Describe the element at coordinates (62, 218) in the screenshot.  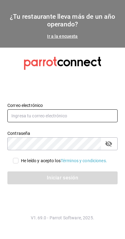
I see `p: V1.69.0 - Parrot Software, 2025.` at that location.